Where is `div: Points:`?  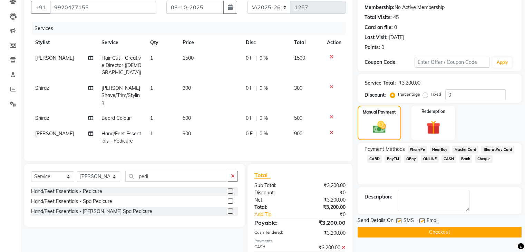
div: Points: is located at coordinates (372, 47).